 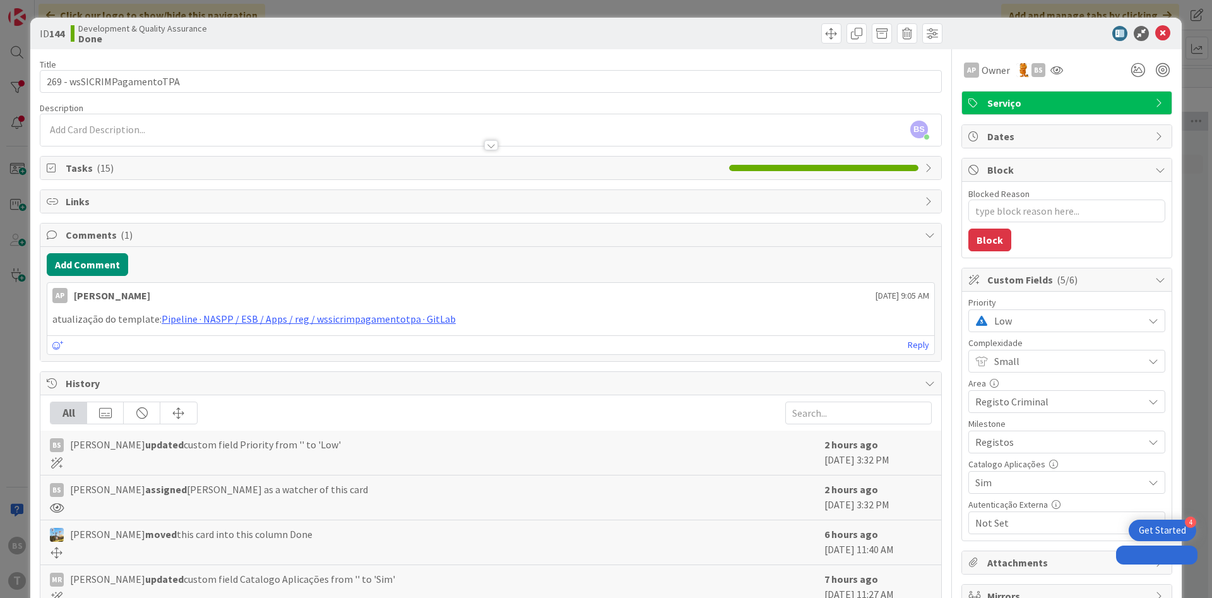 What do you see at coordinates (492, 235) in the screenshot?
I see `span: Comments` at bounding box center [492, 235].